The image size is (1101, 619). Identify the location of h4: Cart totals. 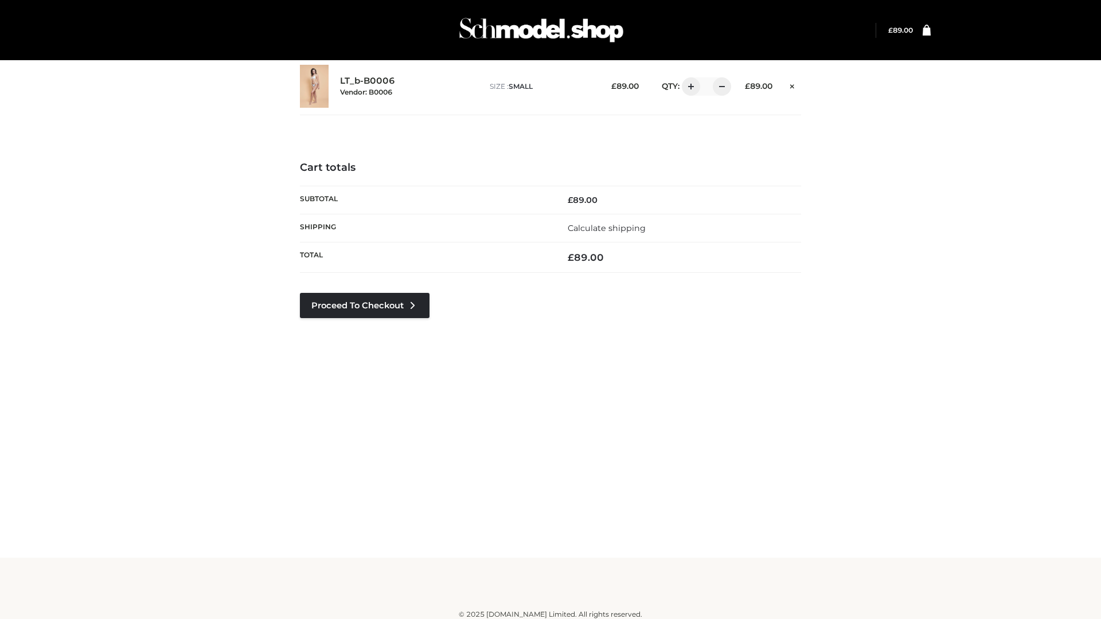
(551, 168).